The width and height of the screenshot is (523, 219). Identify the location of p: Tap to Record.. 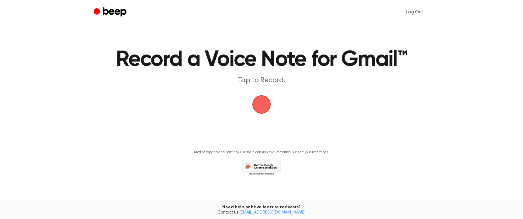
(261, 80).